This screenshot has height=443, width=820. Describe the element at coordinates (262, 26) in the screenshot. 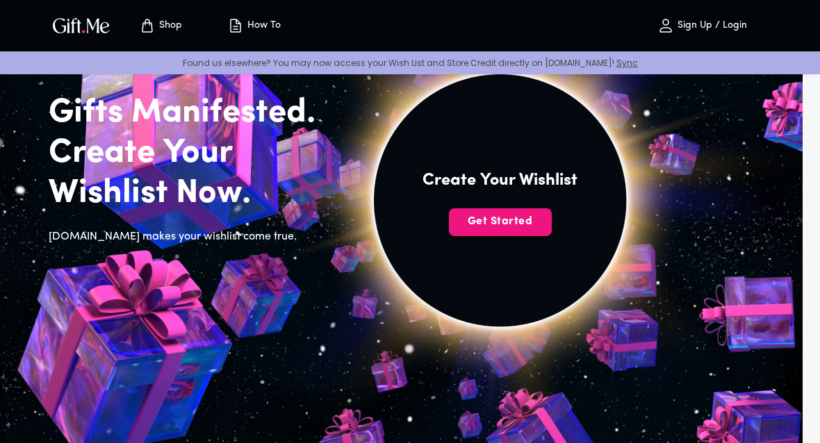

I see `p: How To` at that location.